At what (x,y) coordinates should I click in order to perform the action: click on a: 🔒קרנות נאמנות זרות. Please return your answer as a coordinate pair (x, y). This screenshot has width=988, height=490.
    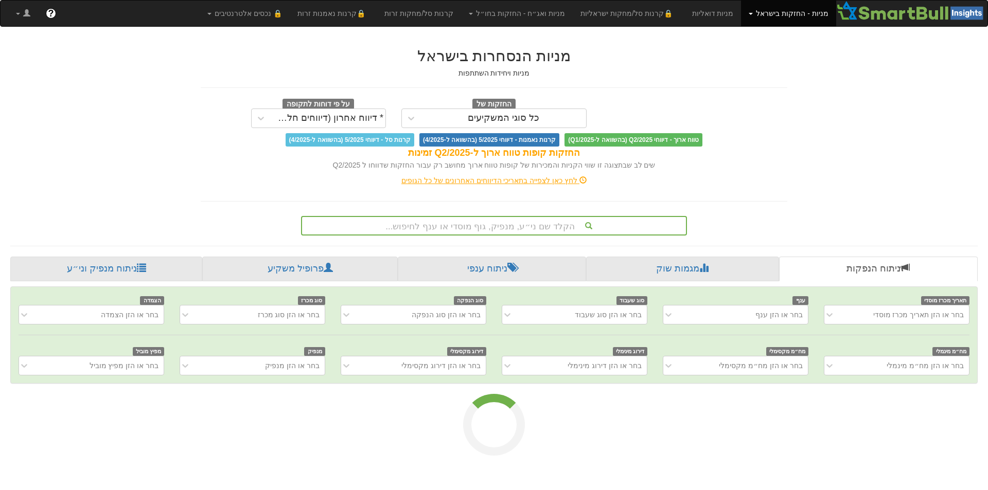
    Looking at the image, I should click on (333, 13).